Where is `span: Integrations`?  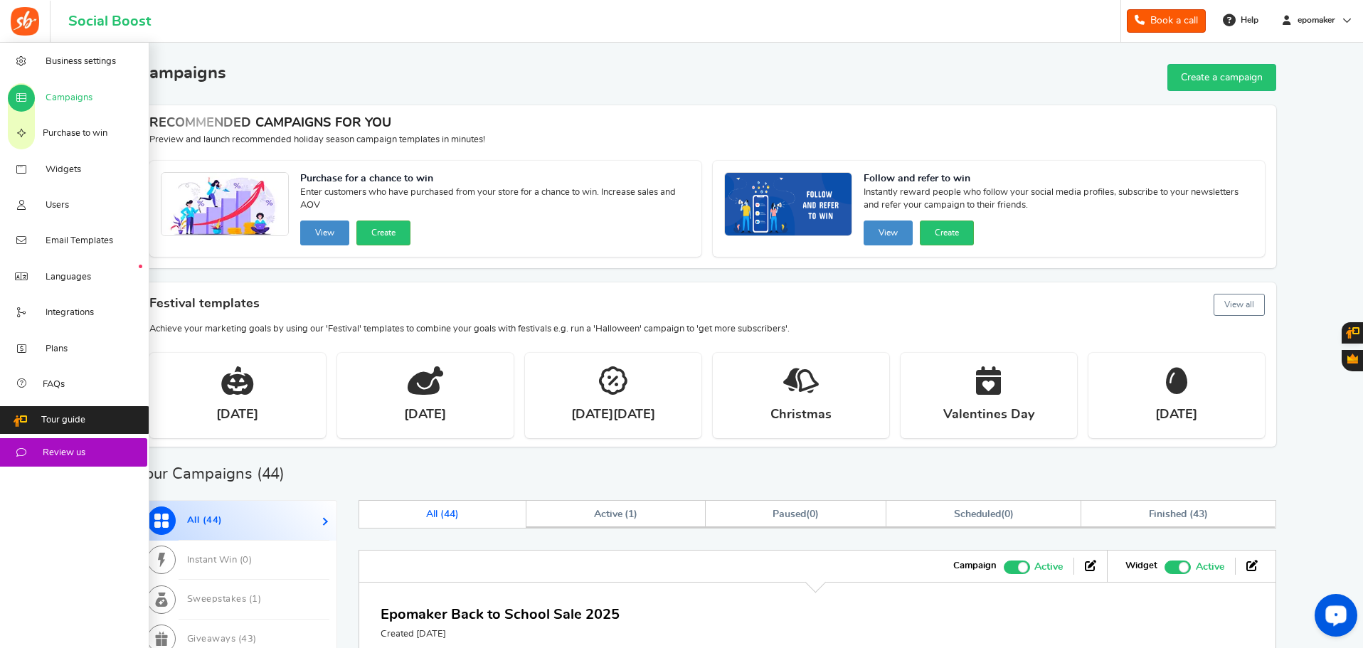
span: Integrations is located at coordinates (70, 313).